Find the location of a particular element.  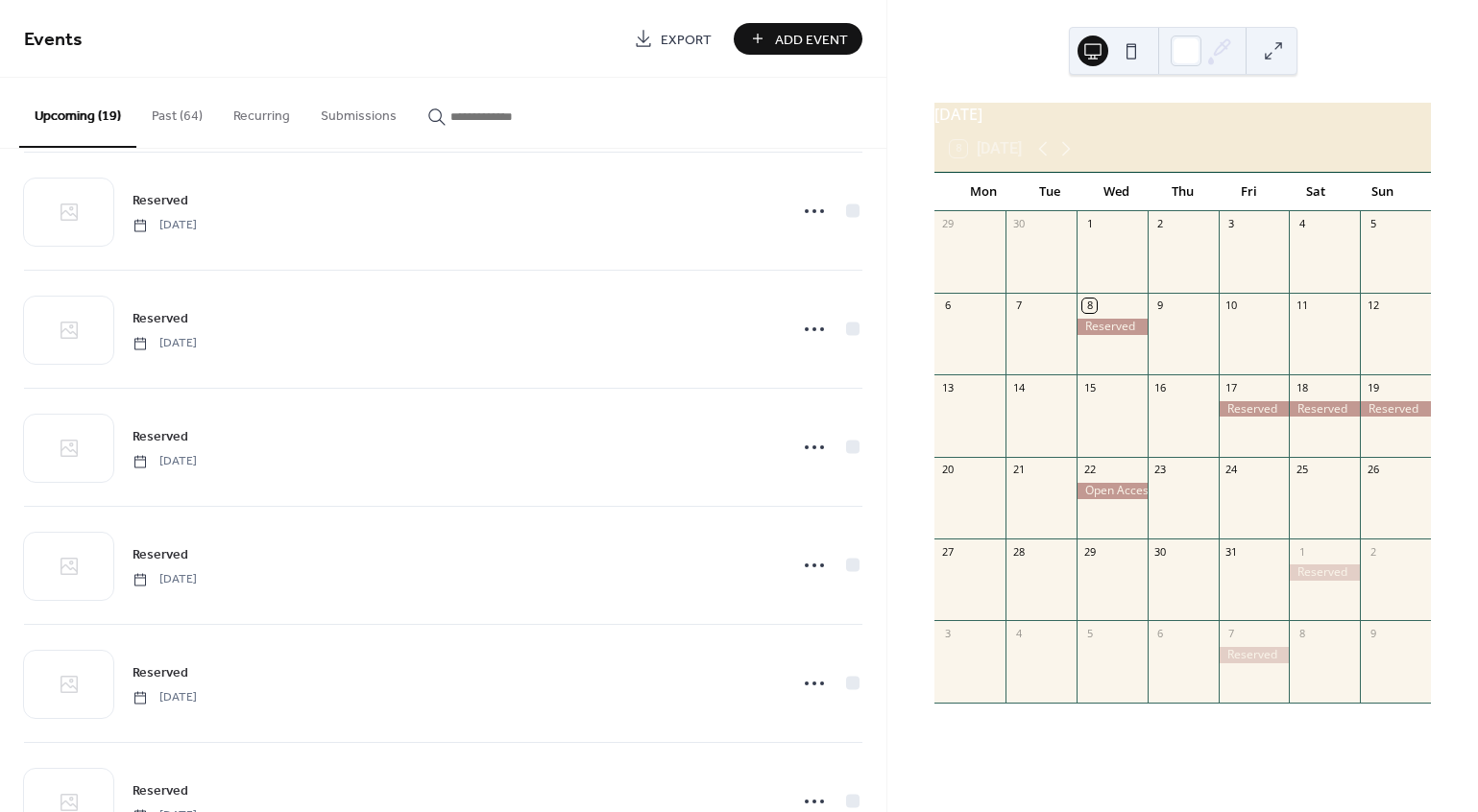

a: Export is located at coordinates (673, 38).